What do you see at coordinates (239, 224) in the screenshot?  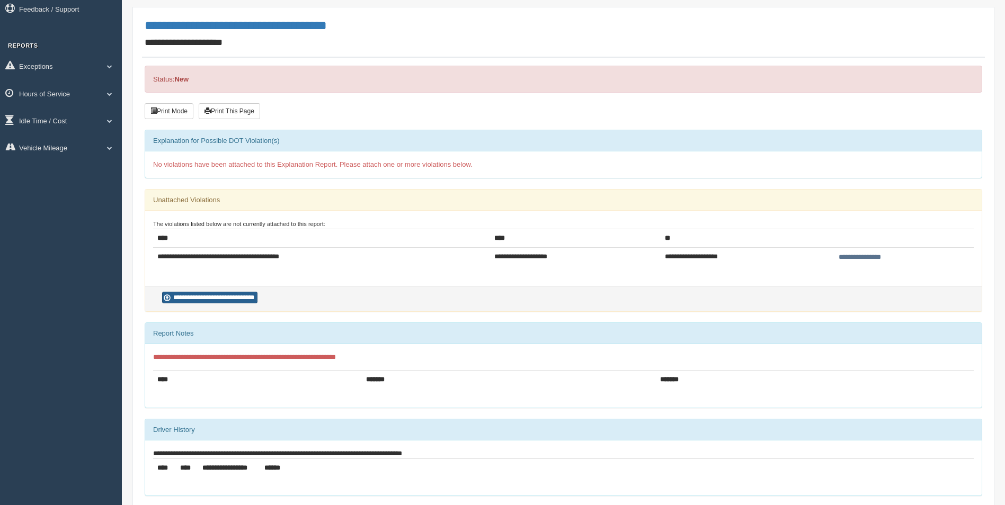 I see `small: The violations listed below are not currently attached to this report:` at bounding box center [239, 224].